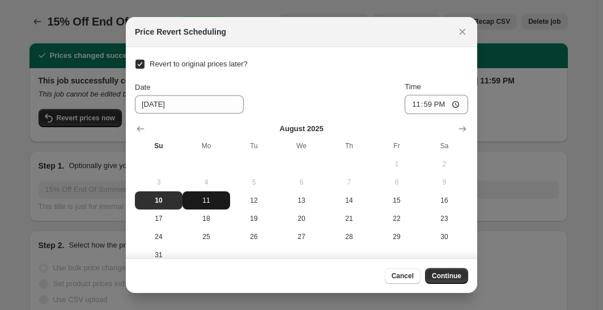  Describe the element at coordinates (349, 236) in the screenshot. I see `button: Thursday August 28 2025` at that location.